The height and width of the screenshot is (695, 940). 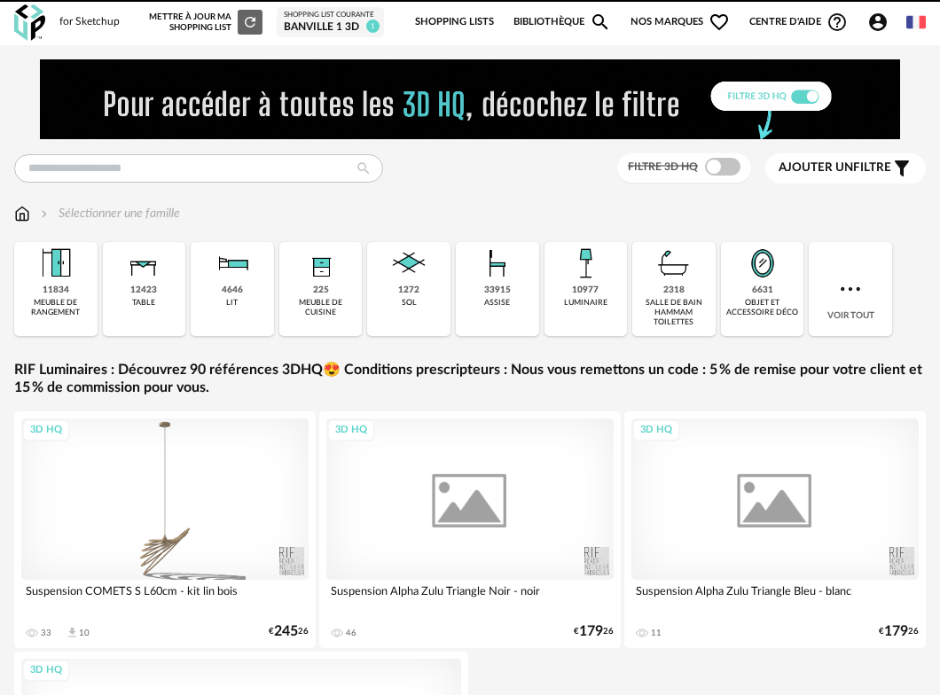 What do you see at coordinates (850, 289) in the screenshot?
I see `div: Voir tout` at bounding box center [850, 289].